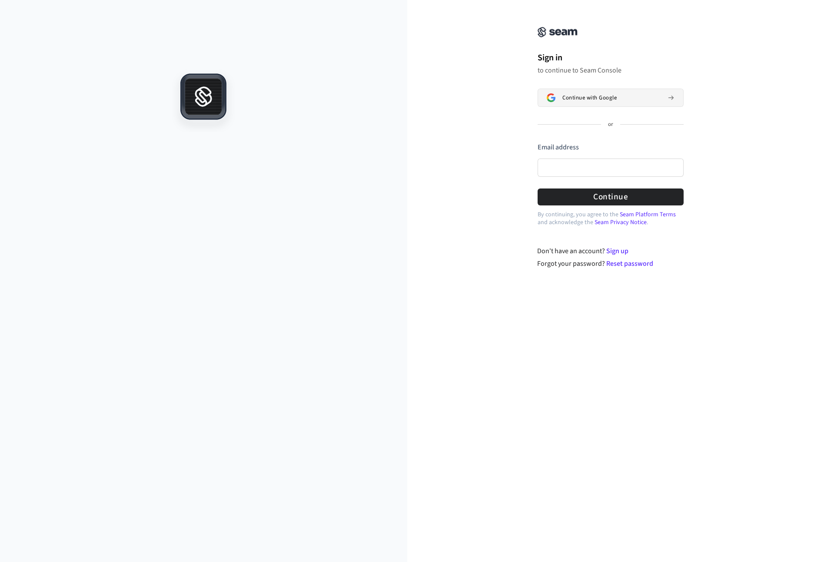  I want to click on p: or, so click(610, 125).